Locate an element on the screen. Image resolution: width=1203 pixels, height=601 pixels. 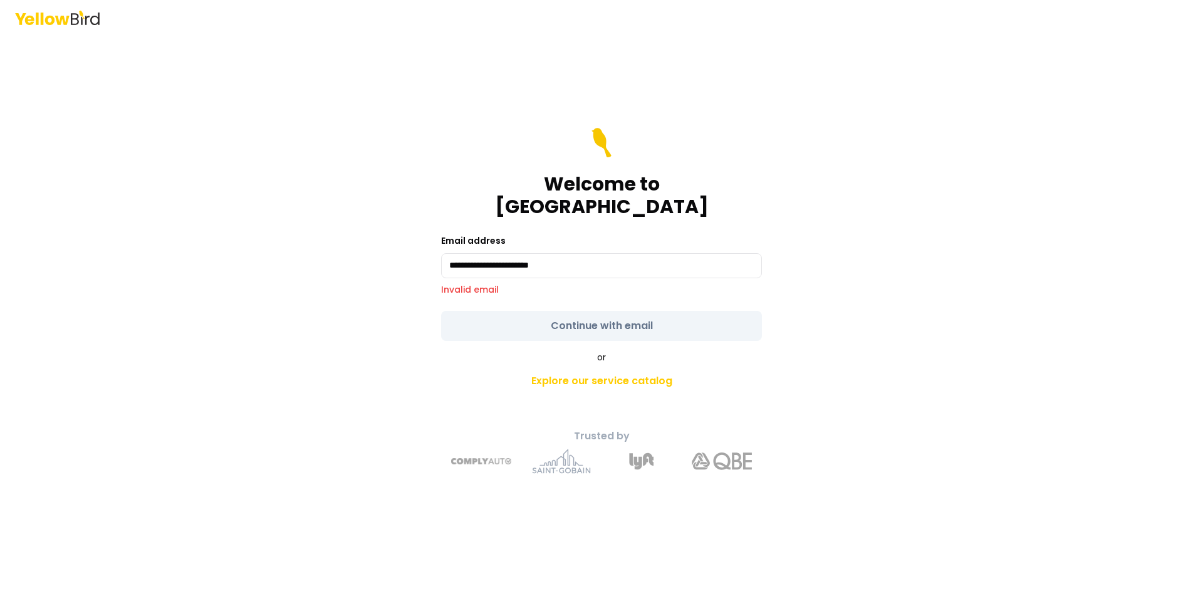
a: Explore our service catalog is located at coordinates (601, 381).